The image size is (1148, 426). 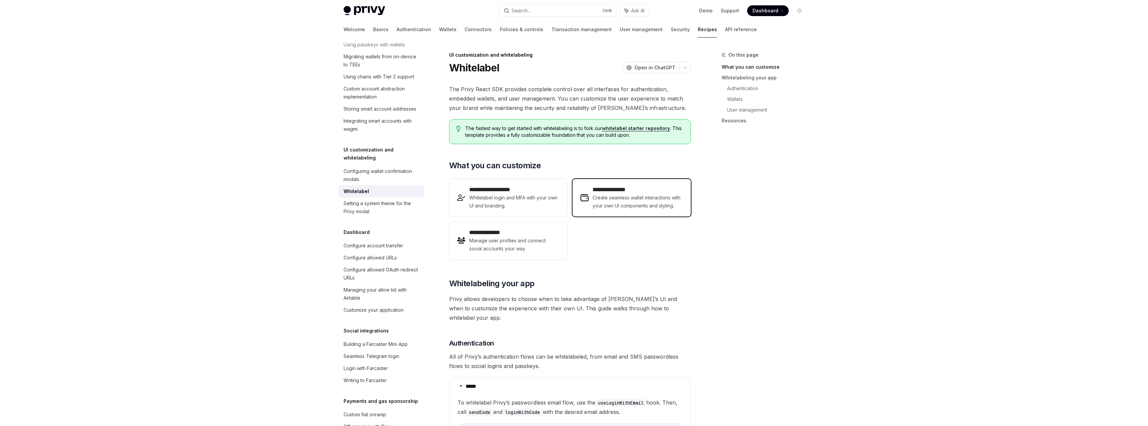 What do you see at coordinates (381, 175) in the screenshot?
I see `a: Configuring wallet confirmation modals` at bounding box center [381, 175].